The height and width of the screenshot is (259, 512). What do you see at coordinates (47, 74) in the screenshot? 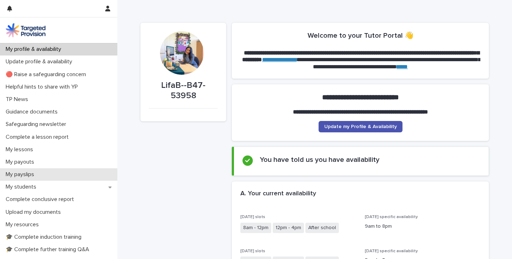
I see `p: 🔴 Raise a safeguarding concern` at bounding box center [47, 74].